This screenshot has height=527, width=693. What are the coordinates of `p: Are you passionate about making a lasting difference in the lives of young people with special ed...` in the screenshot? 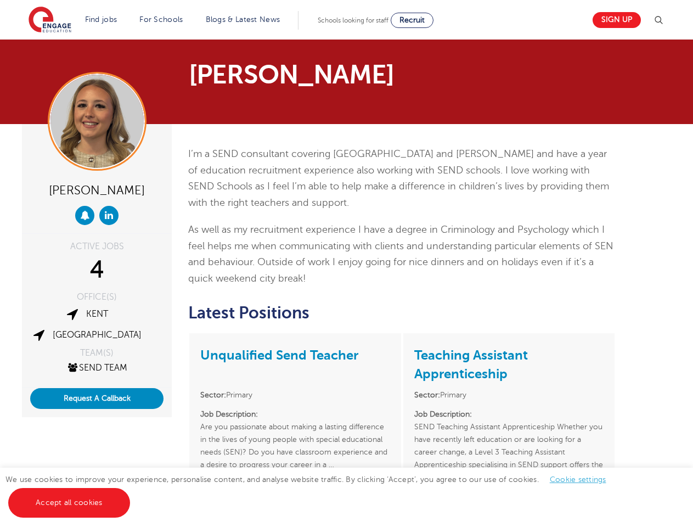 It's located at (295, 445).